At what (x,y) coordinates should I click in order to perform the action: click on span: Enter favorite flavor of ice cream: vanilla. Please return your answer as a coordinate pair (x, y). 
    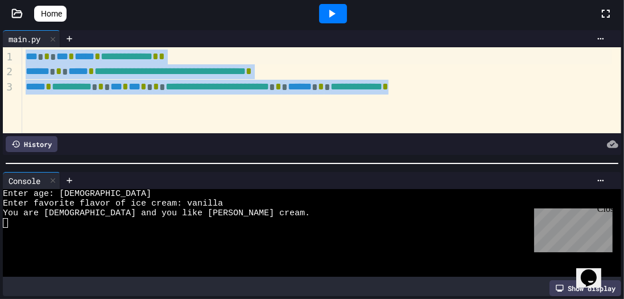
    Looking at the image, I should click on (113, 203).